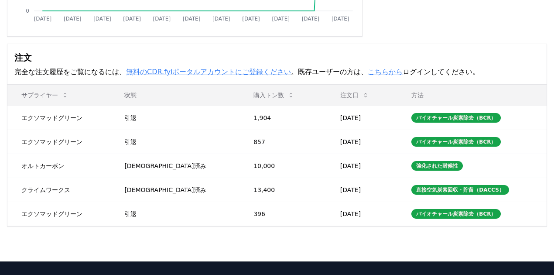 This screenshot has width=554, height=275. I want to click on tspan: 0, so click(27, 11).